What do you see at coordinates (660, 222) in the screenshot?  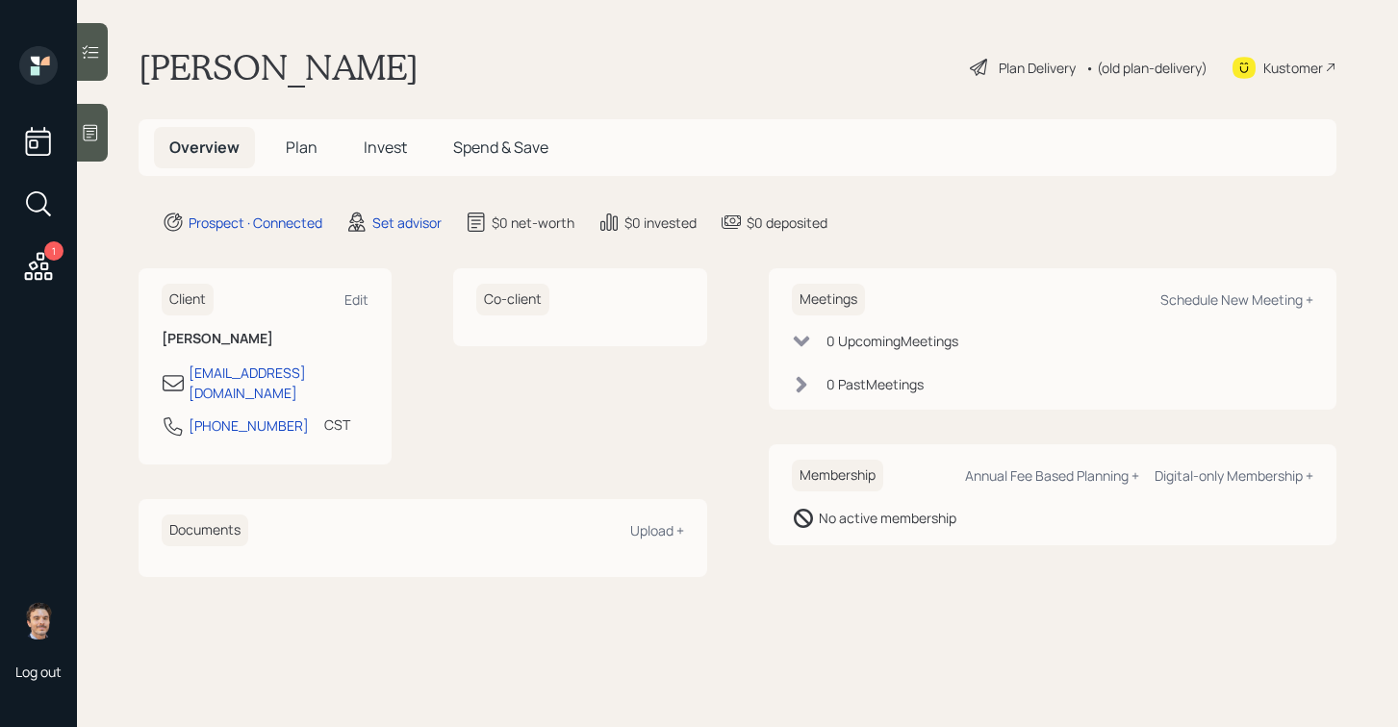 I see `div: $0 invested` at bounding box center [660, 222].